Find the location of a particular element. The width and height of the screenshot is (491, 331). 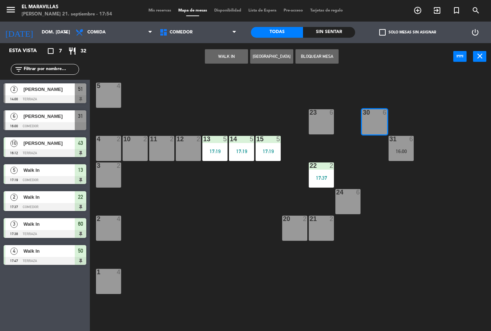

span: WALK IN is located at coordinates (438, 10).